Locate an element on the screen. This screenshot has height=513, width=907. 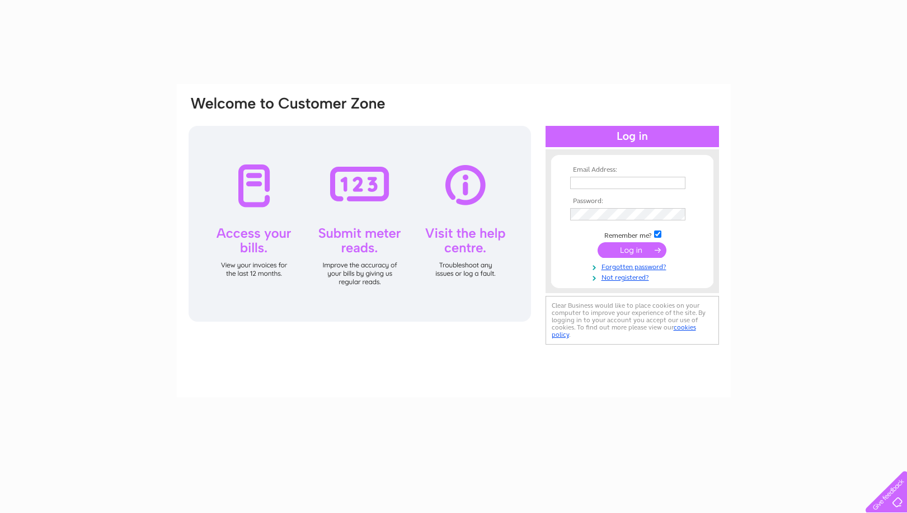
a: Forgotten password? is located at coordinates (634, 266).